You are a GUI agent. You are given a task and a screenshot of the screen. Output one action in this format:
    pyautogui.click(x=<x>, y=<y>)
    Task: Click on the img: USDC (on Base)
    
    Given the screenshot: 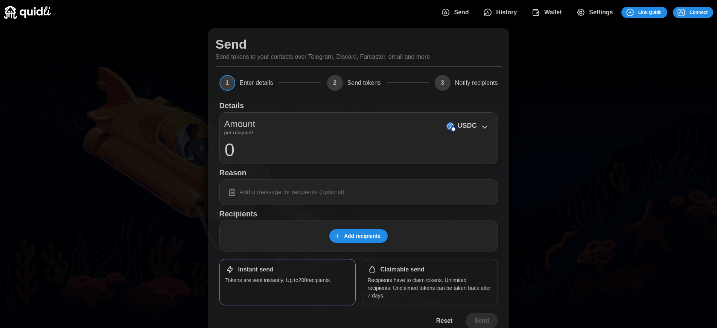 What is the action you would take?
    pyautogui.click(x=450, y=126)
    